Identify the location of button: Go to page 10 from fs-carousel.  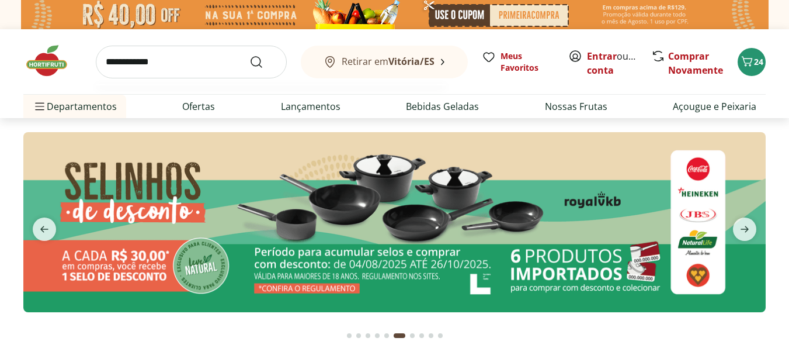
(440, 335).